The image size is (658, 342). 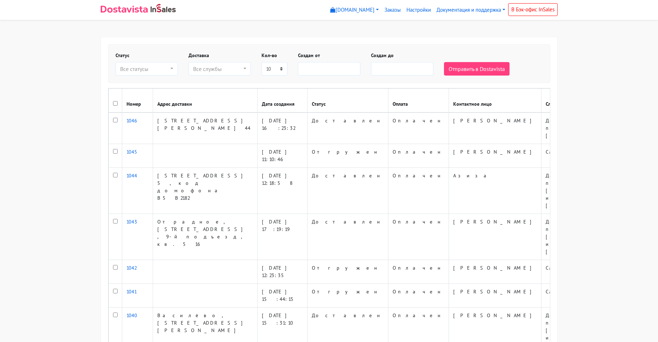 I want to click on label: Доставка, so click(x=199, y=55).